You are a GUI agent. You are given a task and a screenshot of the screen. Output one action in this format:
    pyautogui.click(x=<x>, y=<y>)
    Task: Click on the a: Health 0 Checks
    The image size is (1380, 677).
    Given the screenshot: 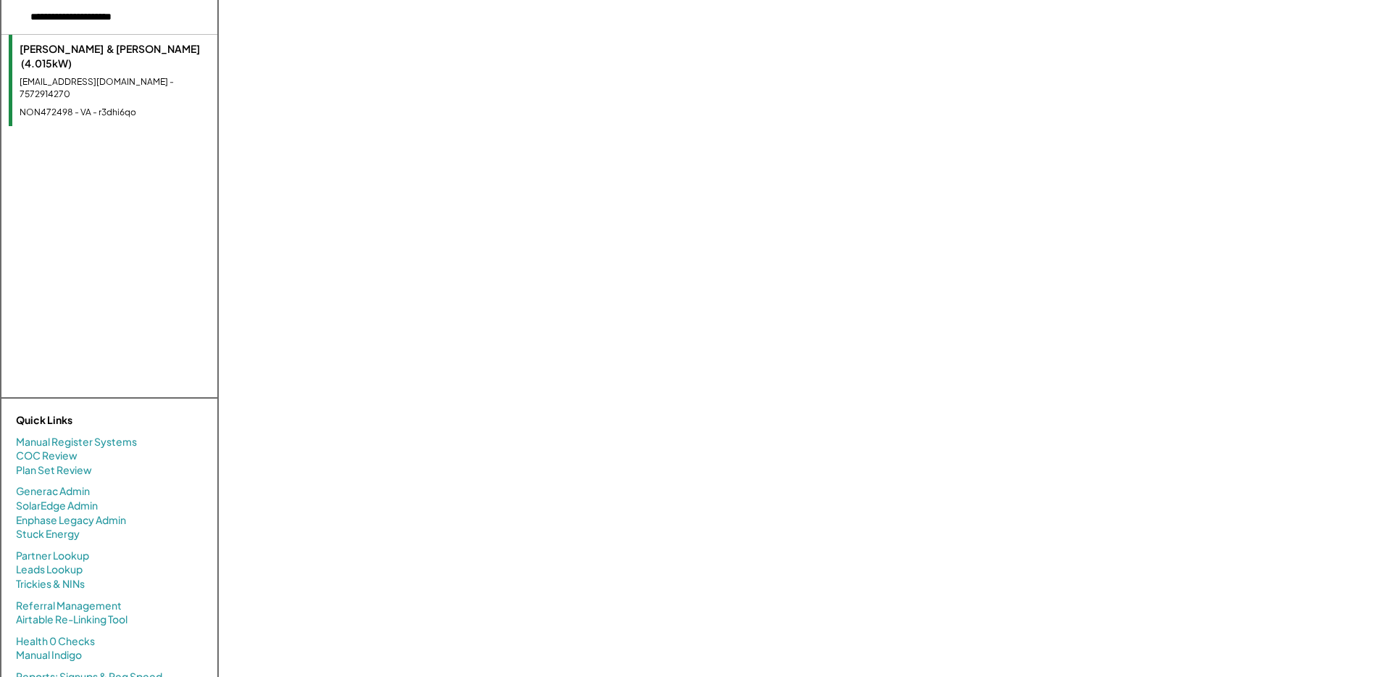 What is the action you would take?
    pyautogui.click(x=55, y=641)
    